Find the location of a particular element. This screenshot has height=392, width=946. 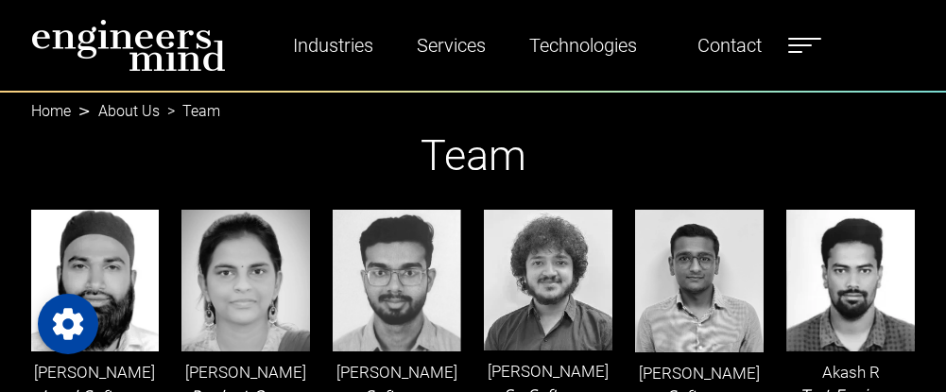

h1: Team is located at coordinates (473, 156).